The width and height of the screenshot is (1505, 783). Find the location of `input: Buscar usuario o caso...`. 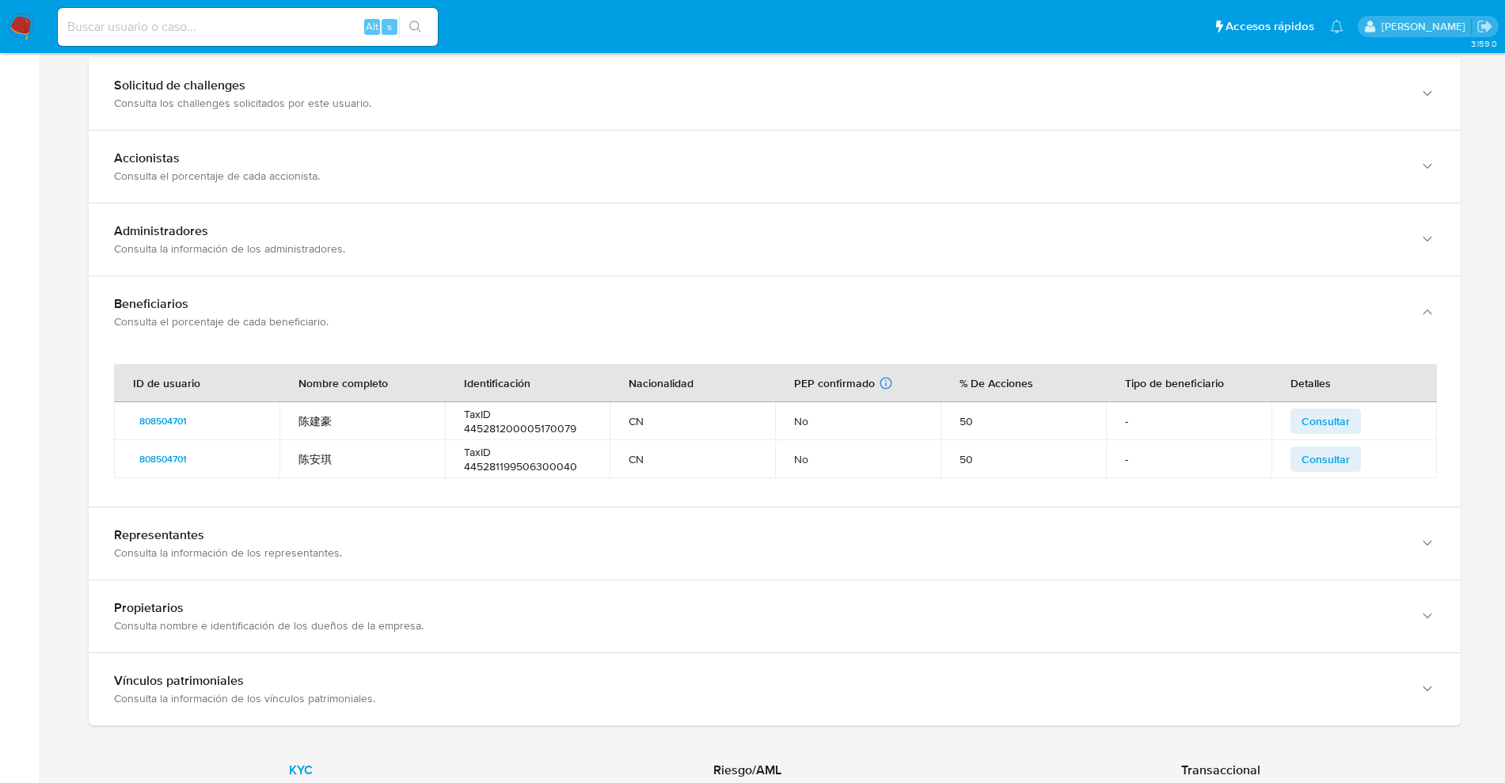

input: Buscar usuario o caso... is located at coordinates (248, 27).